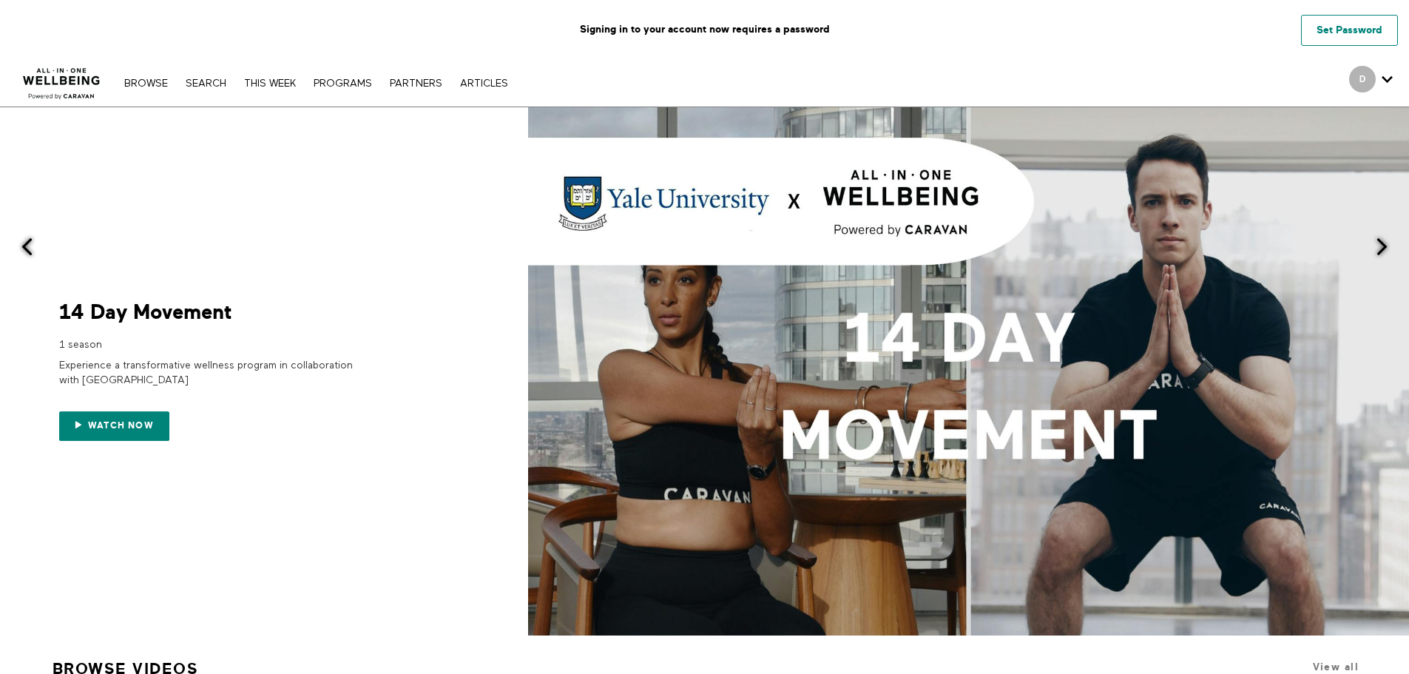 The width and height of the screenshot is (1409, 674). Describe the element at coordinates (1371, 83) in the screenshot. I see `div: Secondary` at that location.